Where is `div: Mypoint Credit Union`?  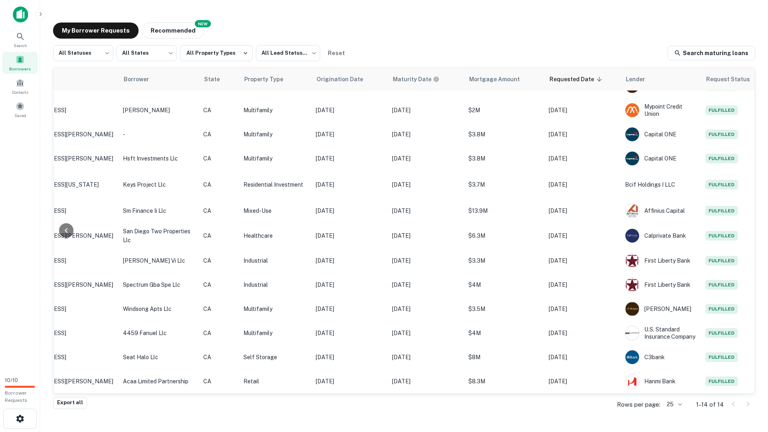 div: Mypoint Credit Union is located at coordinates (662, 110).